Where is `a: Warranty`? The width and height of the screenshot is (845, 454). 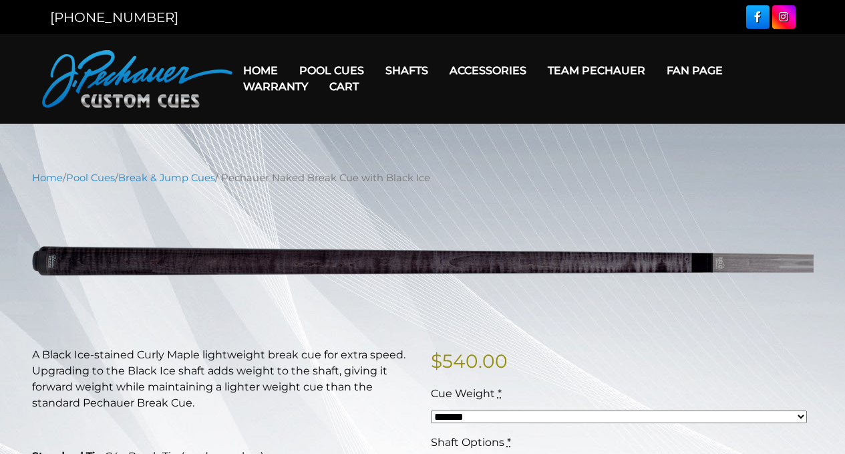
a: Warranty is located at coordinates (275, 86).